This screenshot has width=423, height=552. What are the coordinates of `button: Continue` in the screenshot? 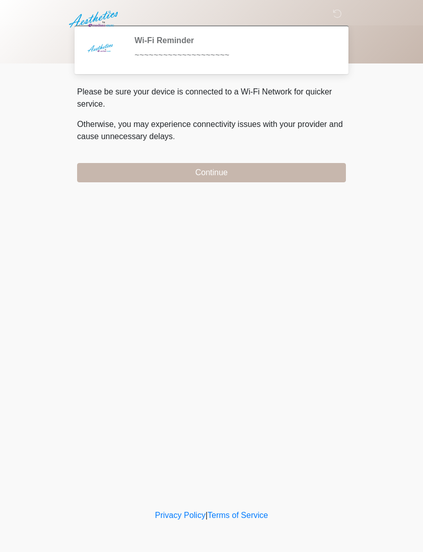 It's located at (212, 173).